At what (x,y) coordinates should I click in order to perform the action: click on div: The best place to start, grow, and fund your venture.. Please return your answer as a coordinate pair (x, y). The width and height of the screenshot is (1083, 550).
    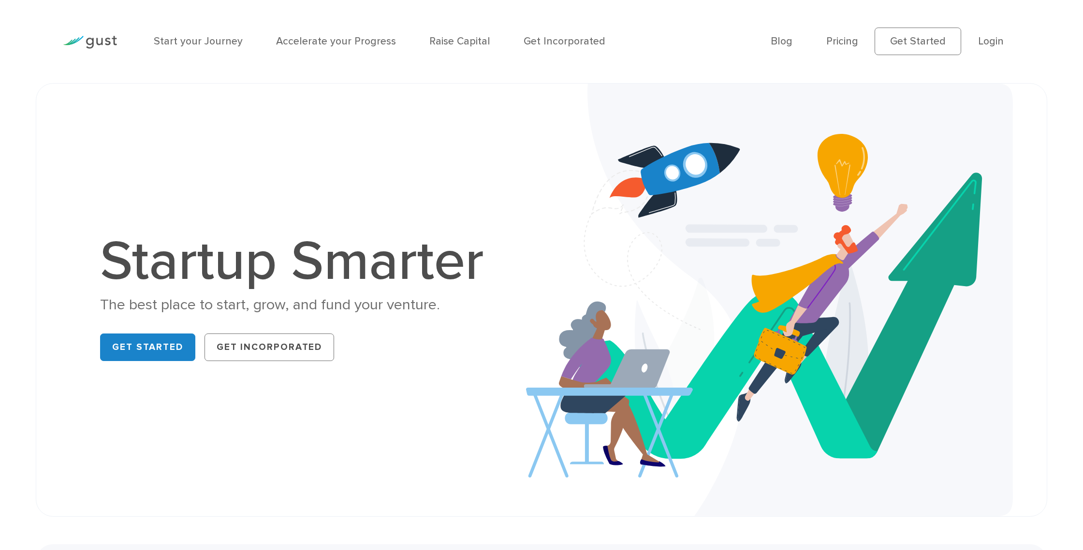
    Looking at the image, I should click on (299, 305).